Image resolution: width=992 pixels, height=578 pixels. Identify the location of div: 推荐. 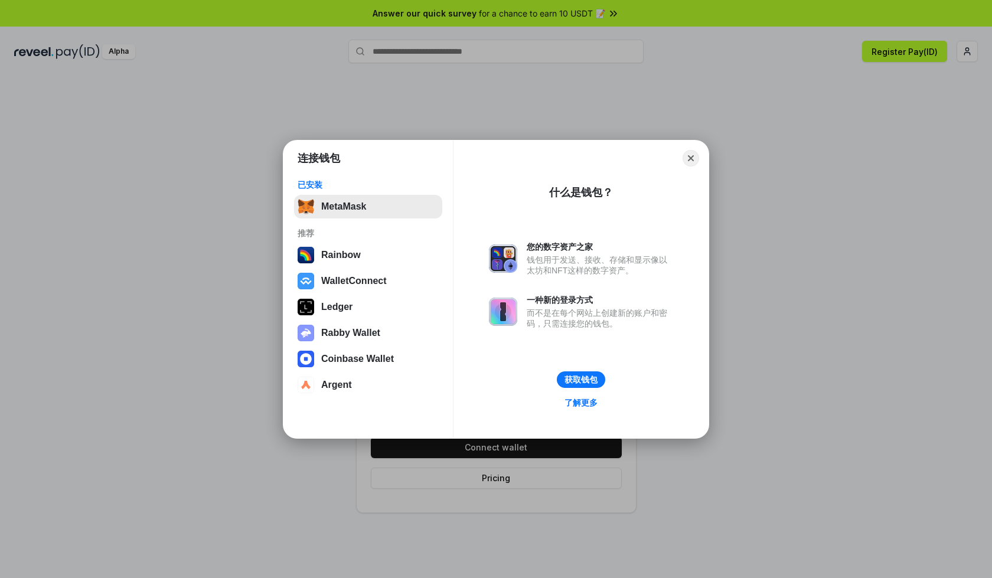
(368, 233).